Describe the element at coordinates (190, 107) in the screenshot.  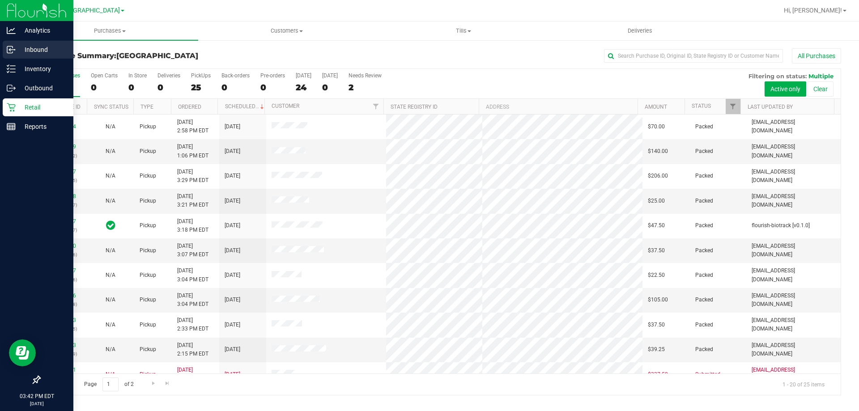
I see `a: Ordered` at that location.